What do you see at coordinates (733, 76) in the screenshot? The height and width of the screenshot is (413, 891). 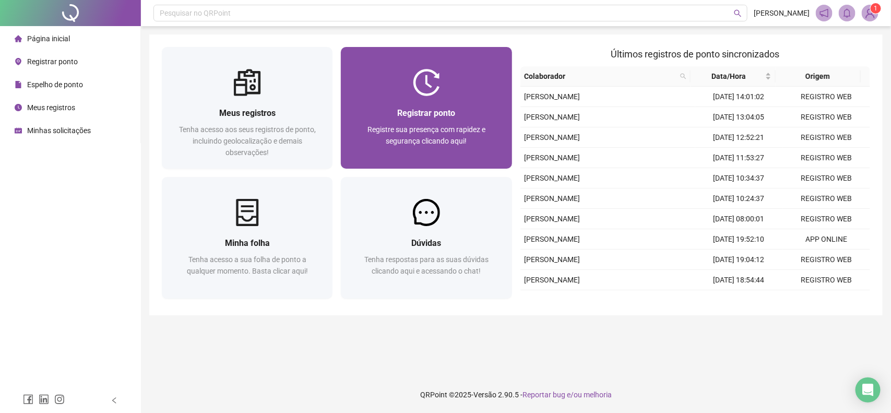 I see `th: Data/Hora` at bounding box center [733, 76].